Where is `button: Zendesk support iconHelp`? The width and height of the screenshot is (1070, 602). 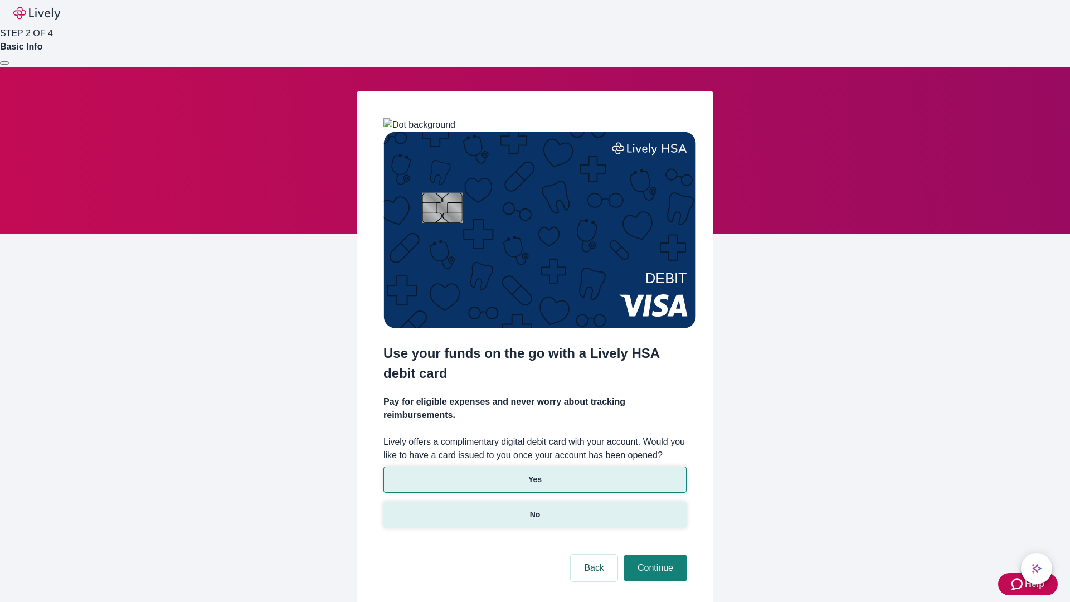
button: Zendesk support iconHelp is located at coordinates (1027, 584).